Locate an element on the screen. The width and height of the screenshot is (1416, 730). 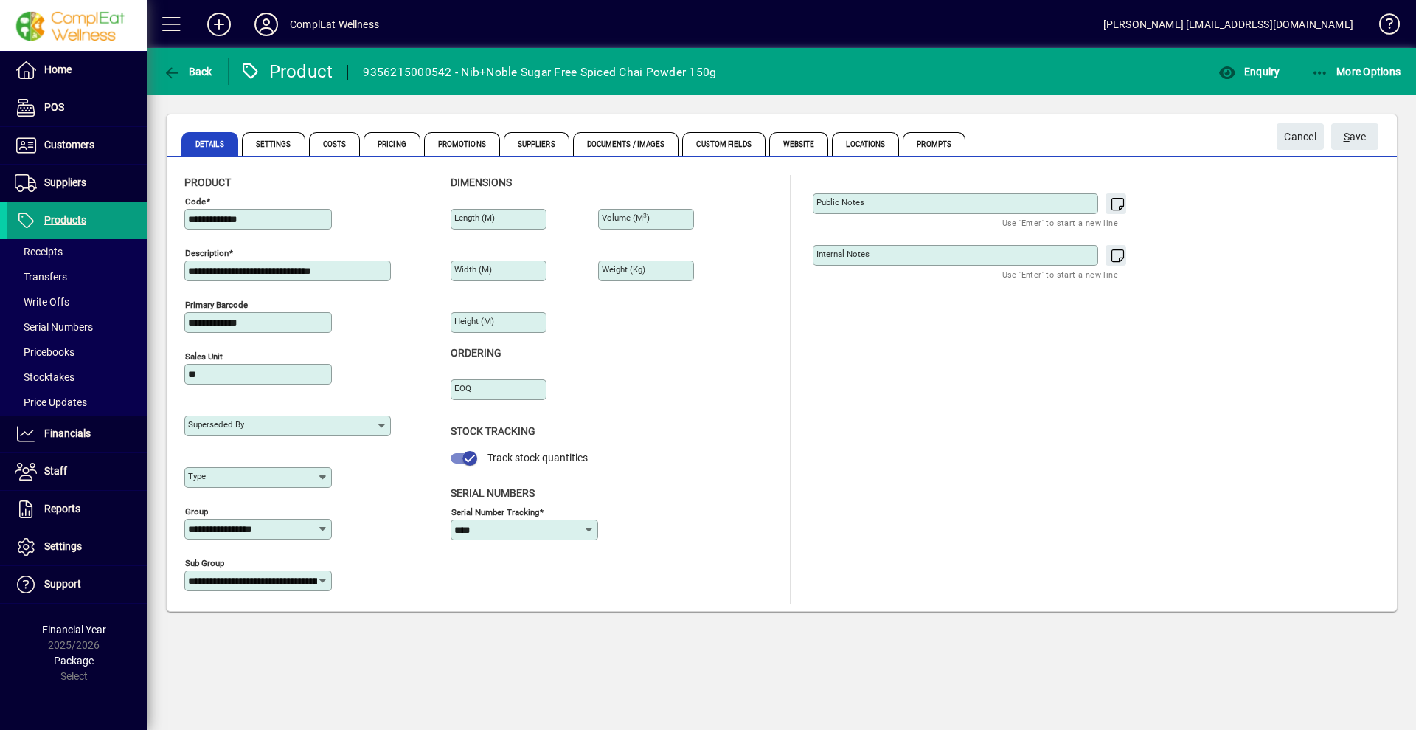
a: Staff is located at coordinates (77, 471).